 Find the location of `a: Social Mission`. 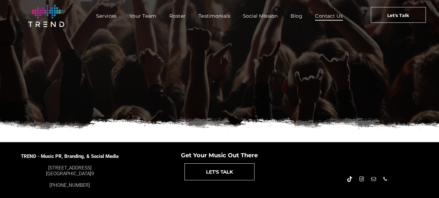

a: Social Mission is located at coordinates (260, 16).